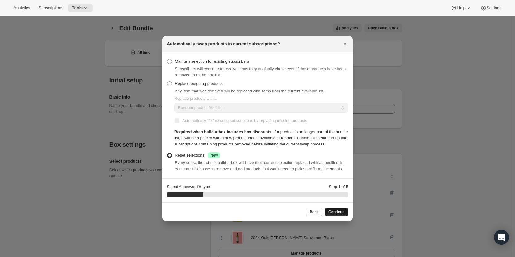 This screenshot has width=515, height=257. What do you see at coordinates (261, 138) in the screenshot?
I see `div: If a product is no longer part of the bundle list, it will be replaced with a new product that is...` at bounding box center [261, 138].